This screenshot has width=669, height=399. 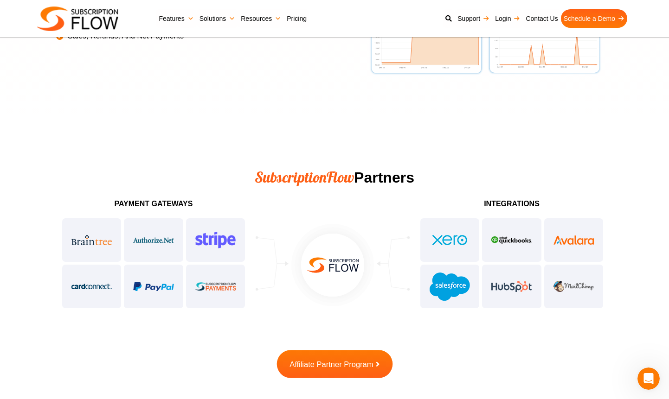 I want to click on a: Support, so click(x=473, y=19).